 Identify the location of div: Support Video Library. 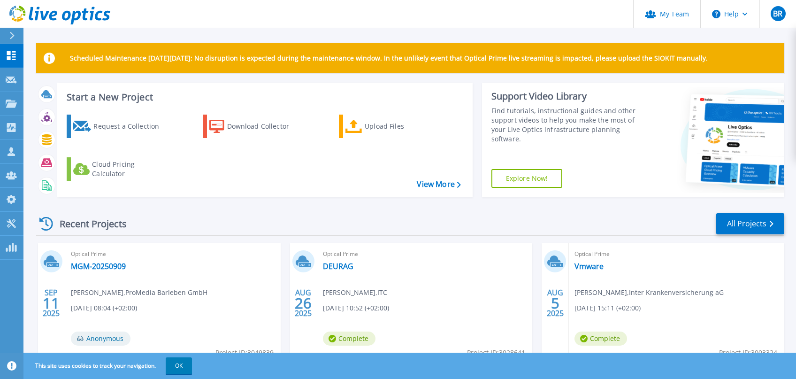
(568, 96).